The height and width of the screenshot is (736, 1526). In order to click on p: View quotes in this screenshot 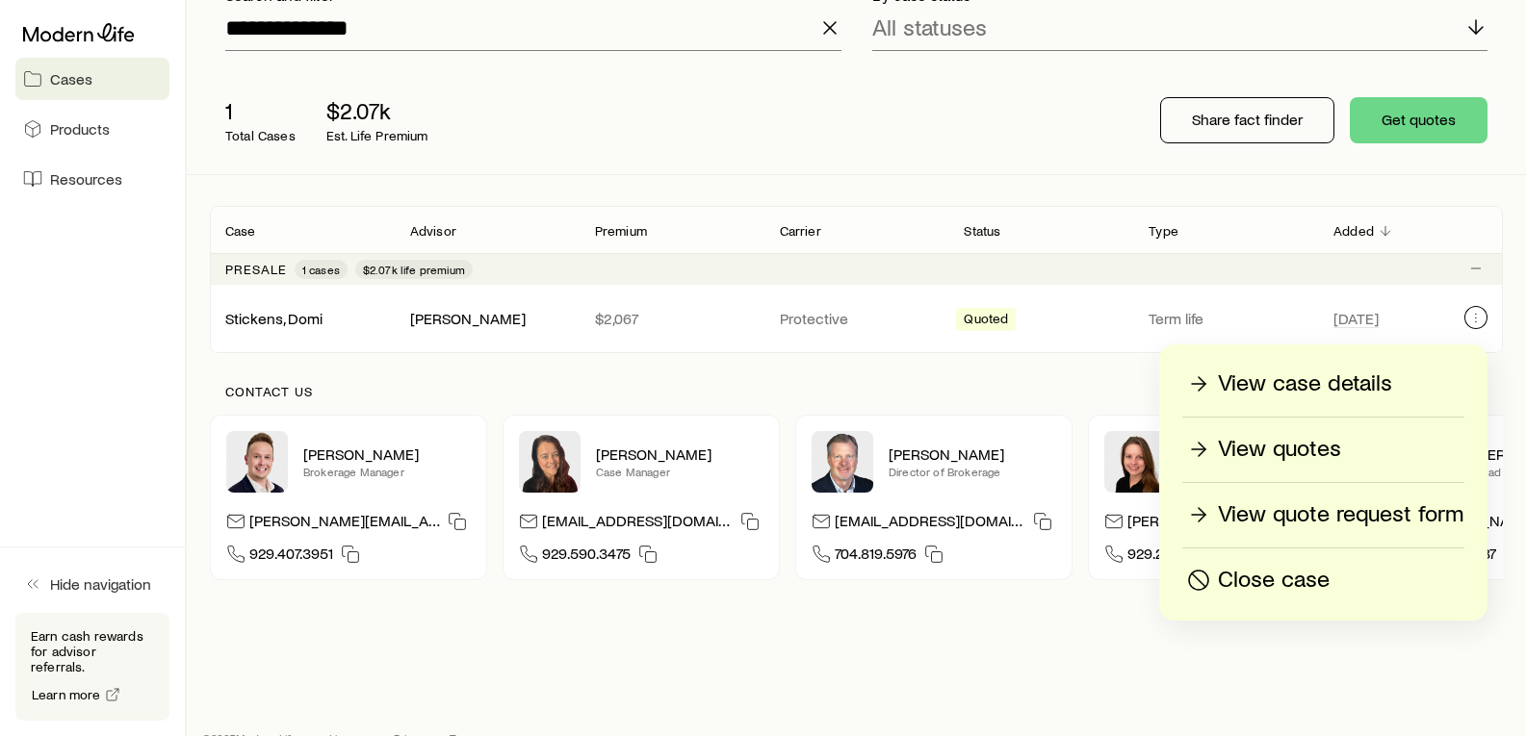, I will do `click(1279, 450)`.